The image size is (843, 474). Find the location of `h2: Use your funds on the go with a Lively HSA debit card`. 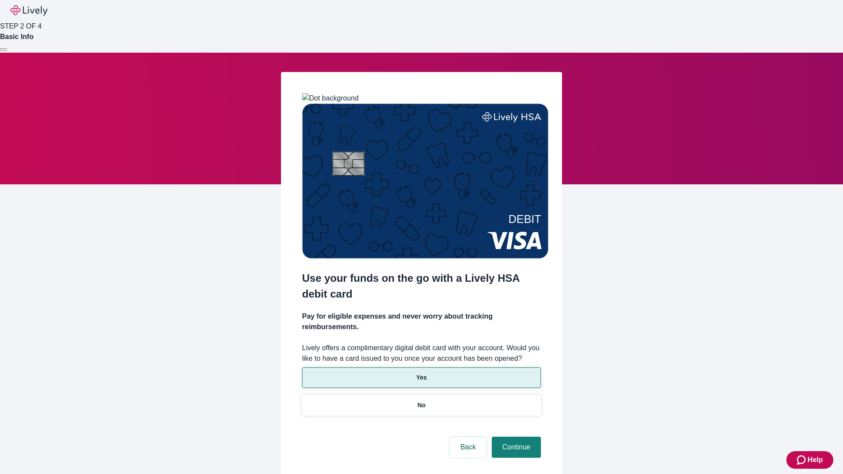

h2: Use your funds on the go with a Lively HSA debit card is located at coordinates (421, 286).